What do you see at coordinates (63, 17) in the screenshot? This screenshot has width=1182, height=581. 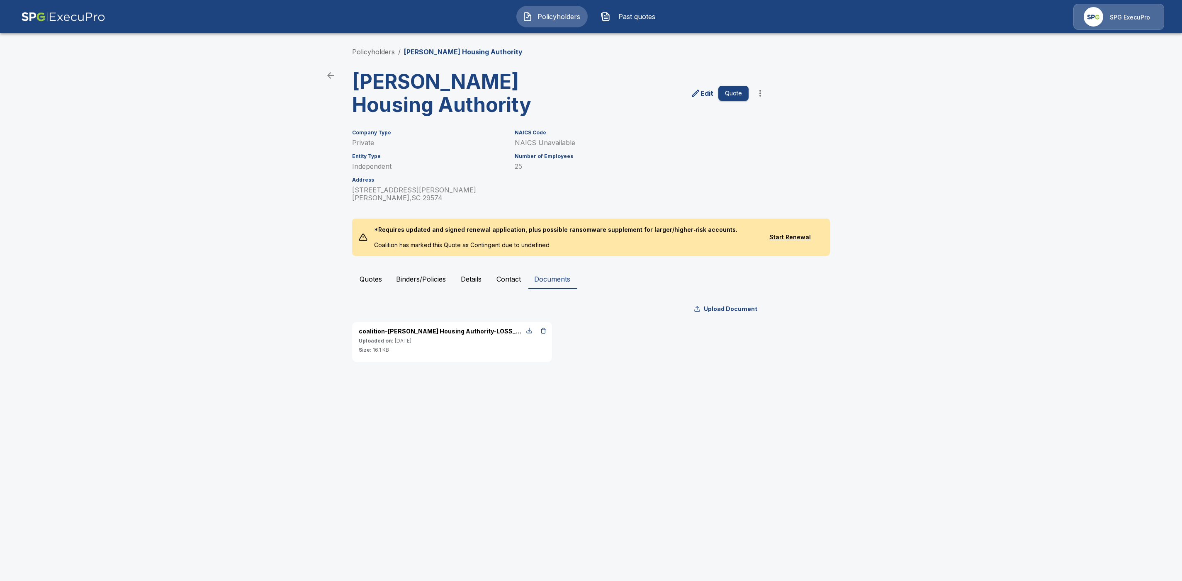 I see `img: AA Logo` at bounding box center [63, 17].